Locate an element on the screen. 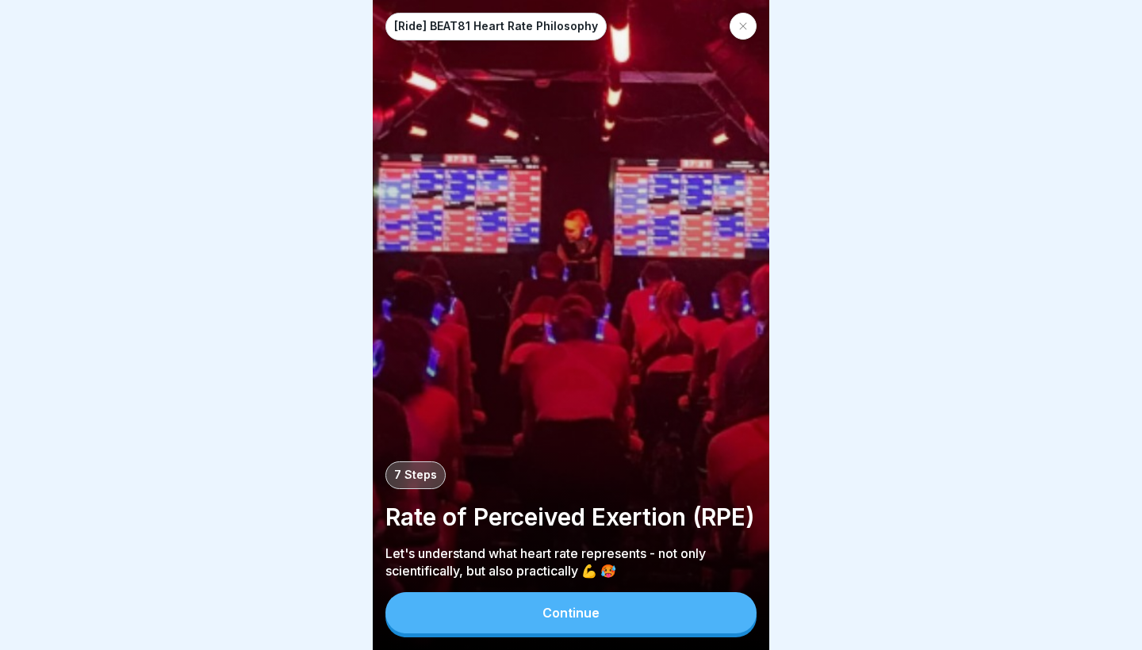 Image resolution: width=1142 pixels, height=650 pixels. p: [Ride] BEAT81 Heart Rate Philosophy is located at coordinates (496, 26).